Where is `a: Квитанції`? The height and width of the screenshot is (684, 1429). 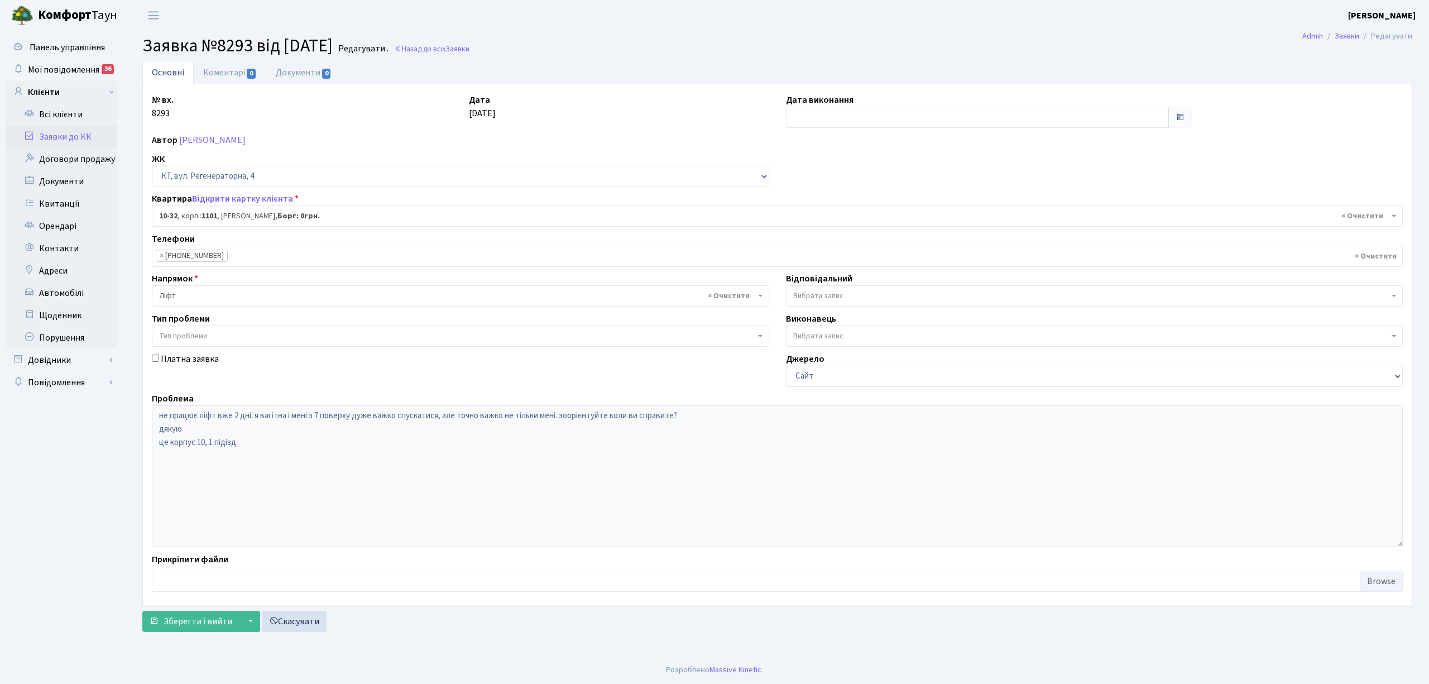 a: Квитанції is located at coordinates (61, 204).